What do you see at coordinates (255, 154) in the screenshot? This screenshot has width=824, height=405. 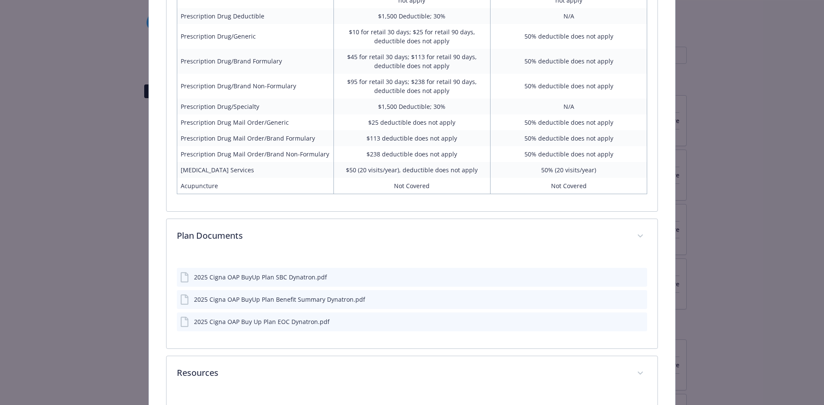 I see `td: Prescription Drug Mail Order/Brand Non-Formulary` at bounding box center [255, 154].